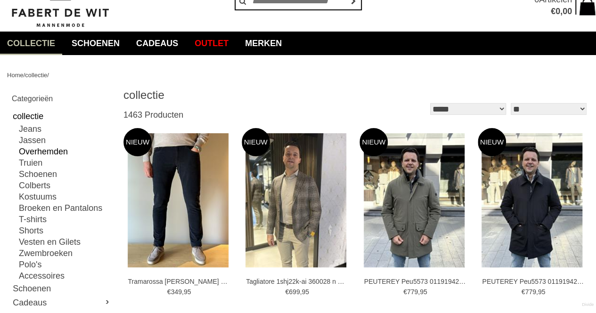 This screenshot has height=313, width=596. Describe the element at coordinates (178, 200) in the screenshot. I see `img: Tramarossa Michelangelo Broeken en Pantalons` at that location.